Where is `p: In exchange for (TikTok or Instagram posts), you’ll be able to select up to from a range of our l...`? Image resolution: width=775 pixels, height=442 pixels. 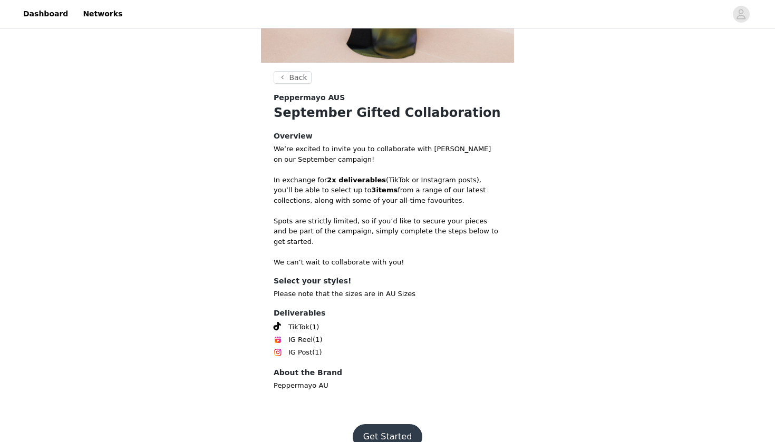 p: In exchange for (TikTok or Instagram posts), you’ll be able to select up to from a range of our l... is located at coordinates (387, 190).